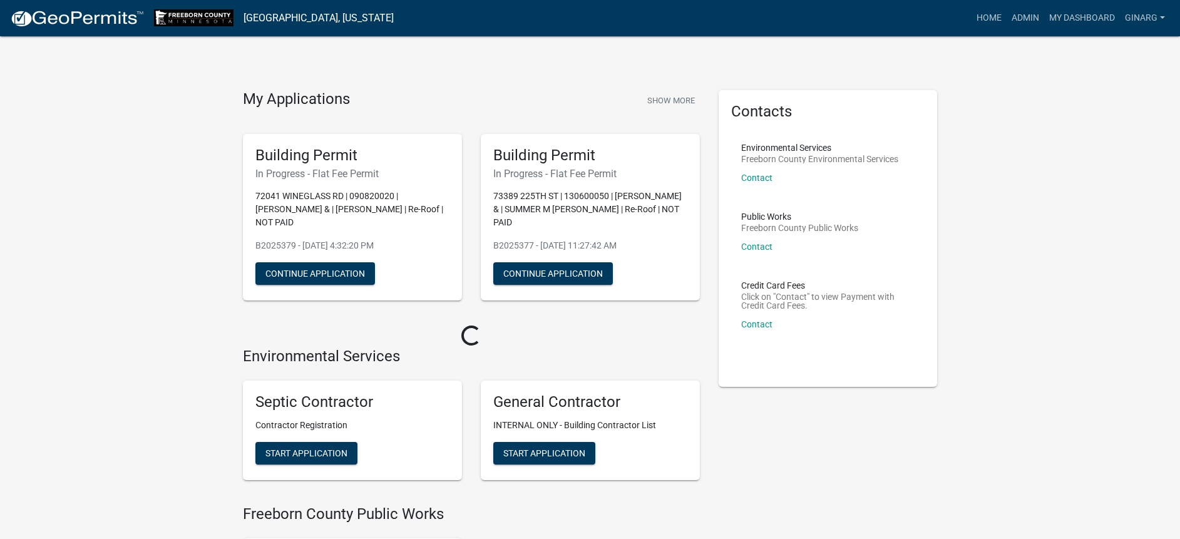 Image resolution: width=1180 pixels, height=539 pixels. I want to click on p: Freeborn County Public Works, so click(800, 228).